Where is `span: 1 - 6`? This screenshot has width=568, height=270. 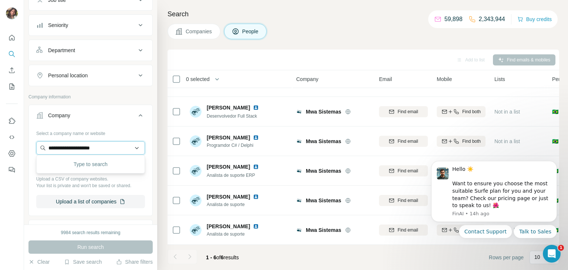 span: 1 - 6 is located at coordinates (211, 257).